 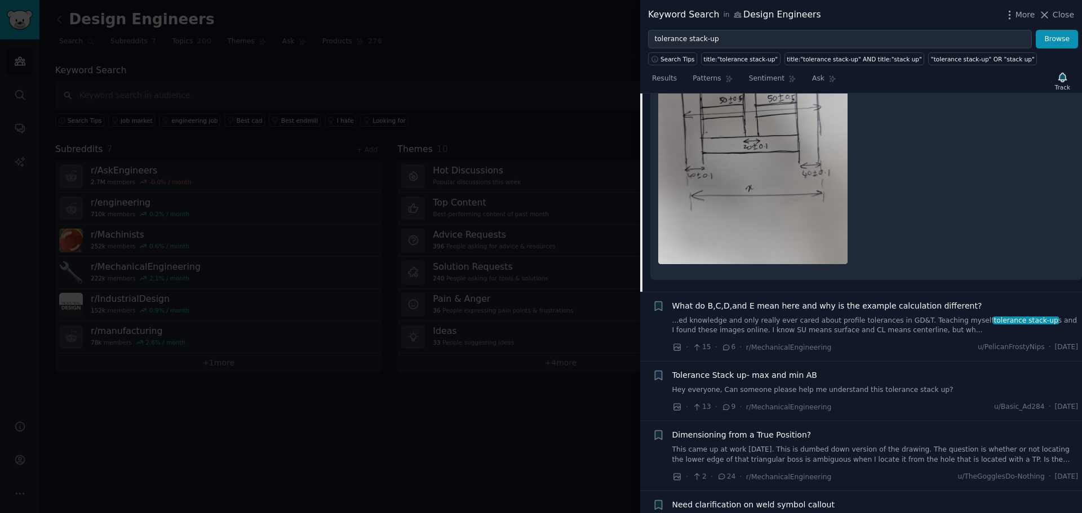 What do you see at coordinates (875, 326) in the screenshot?
I see `a: ...ed knowledge and only really ever cared about profile tolerances in GD&T. Teaching myselftoler...` at bounding box center [875, 326].